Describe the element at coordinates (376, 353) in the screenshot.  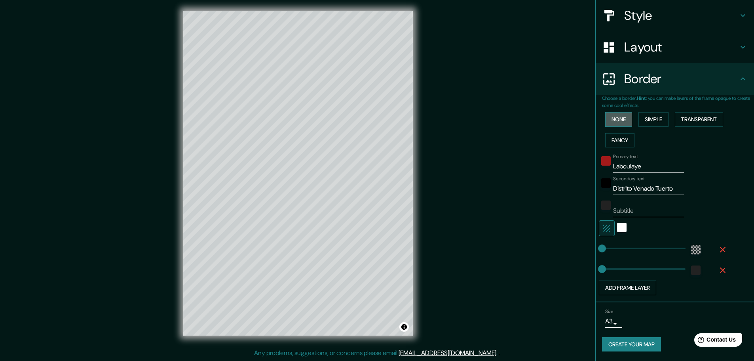
I see `p: Any problems, suggestions, or concerns please email .` at that location.